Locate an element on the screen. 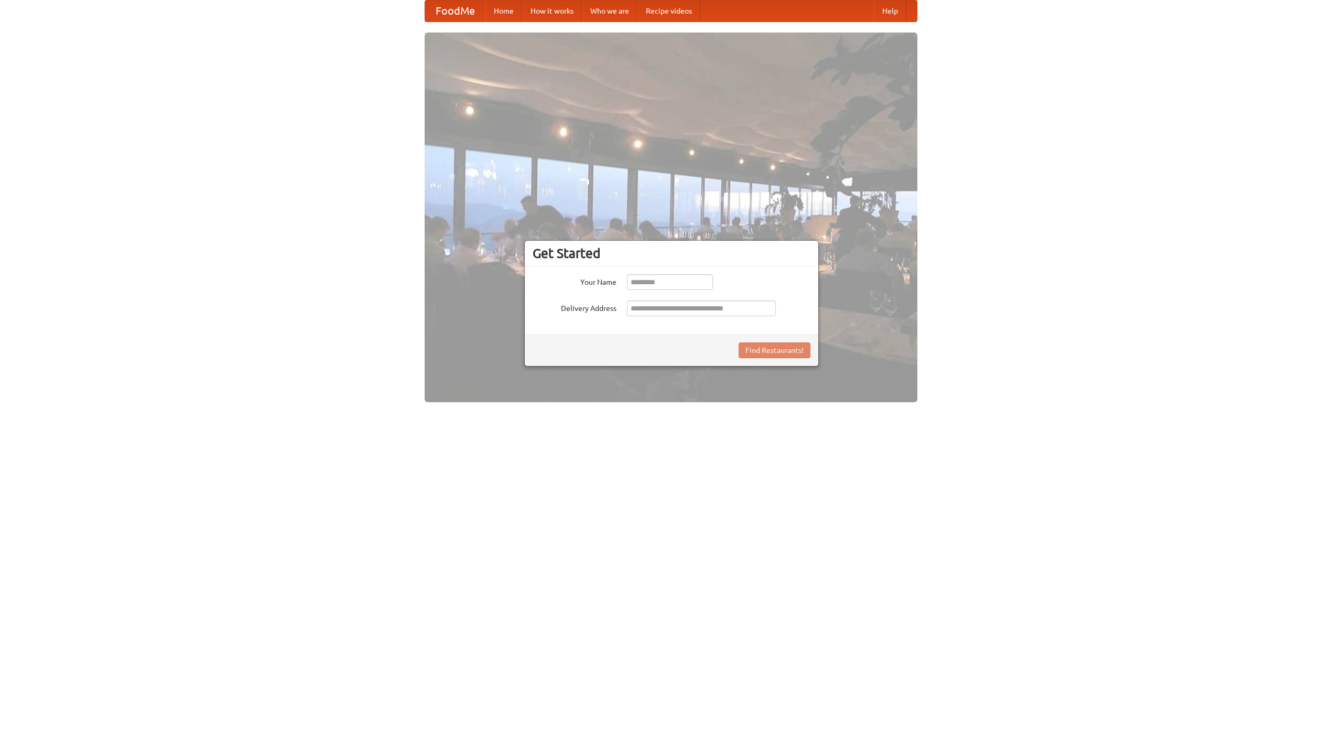 This screenshot has height=742, width=1342. label: Delivery Address is located at coordinates (574, 307).